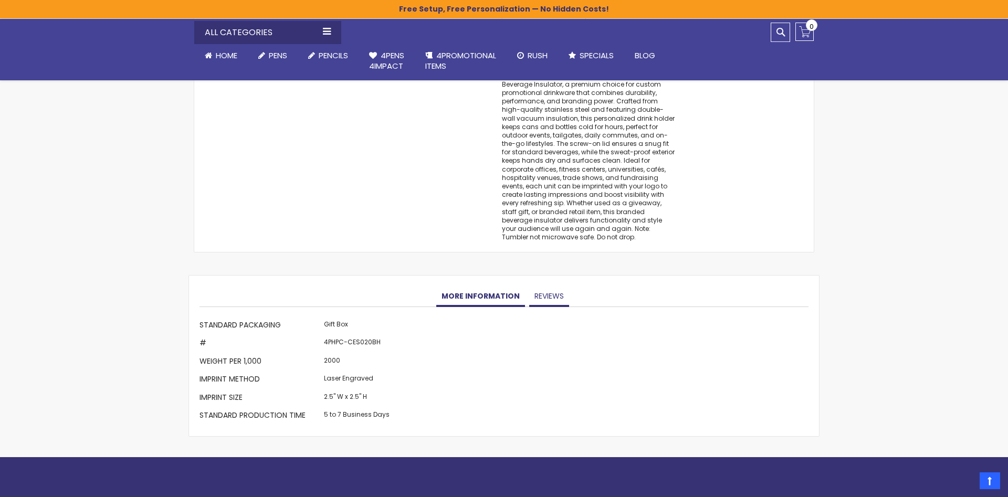 The height and width of the screenshot is (497, 1008). What do you see at coordinates (549, 296) in the screenshot?
I see `a: Reviews` at bounding box center [549, 296].